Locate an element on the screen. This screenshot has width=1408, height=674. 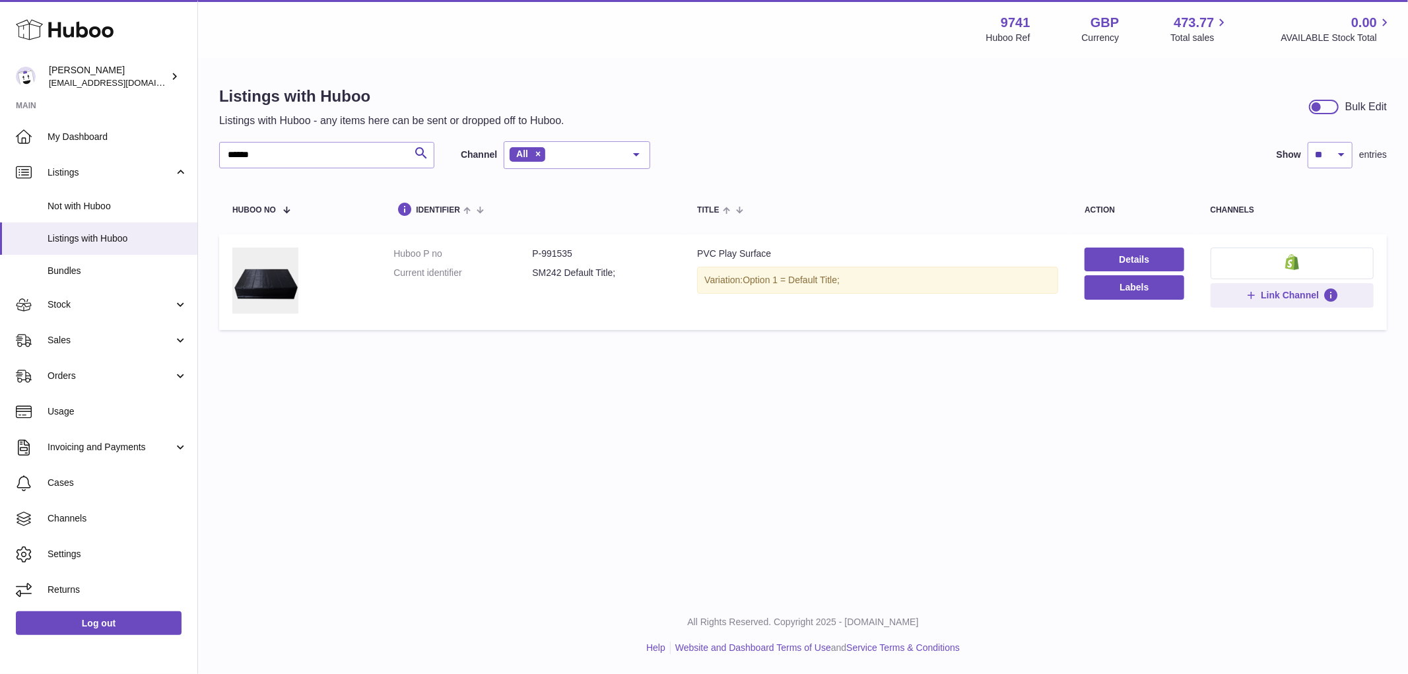
a: 0.00 AVAILABLE Stock Total is located at coordinates (1336, 29).